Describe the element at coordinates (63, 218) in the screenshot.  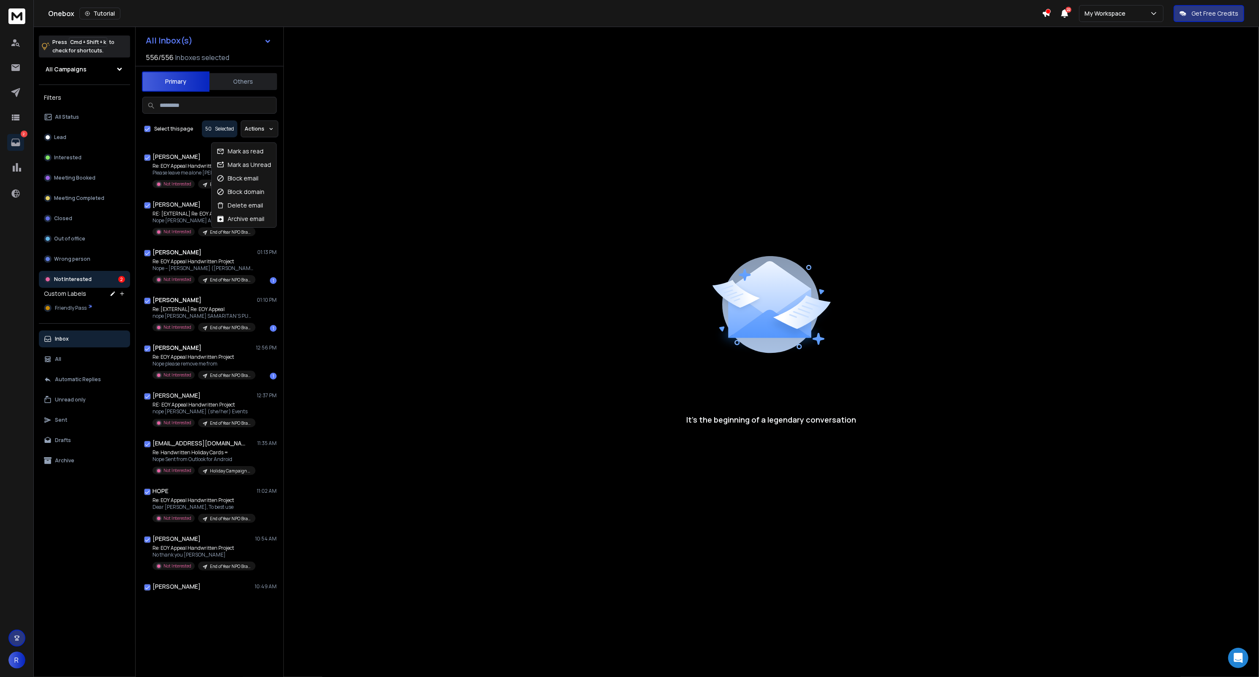
I see `p: Closed` at that location.